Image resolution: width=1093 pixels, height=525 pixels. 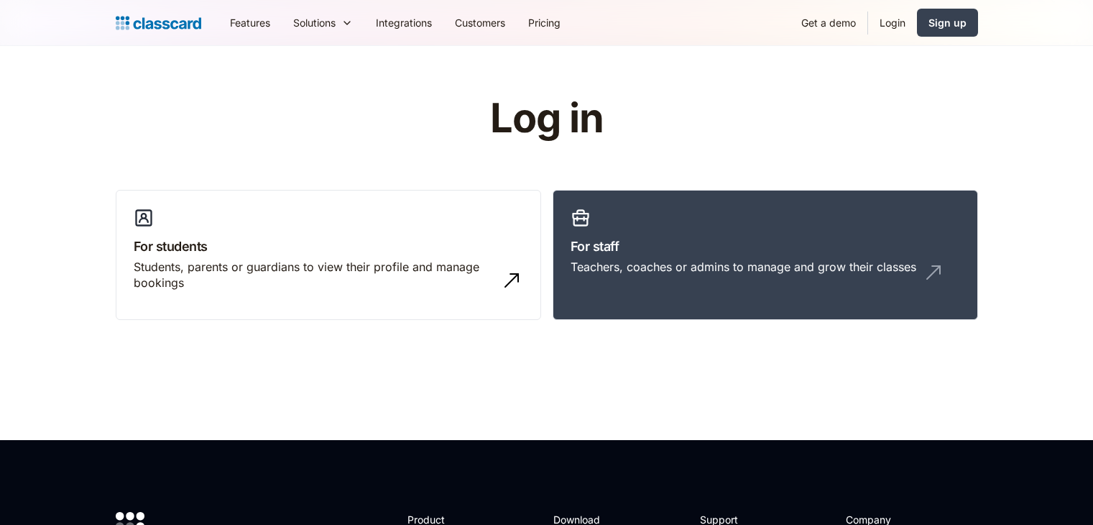 What do you see at coordinates (893, 22) in the screenshot?
I see `a: Login` at bounding box center [893, 22].